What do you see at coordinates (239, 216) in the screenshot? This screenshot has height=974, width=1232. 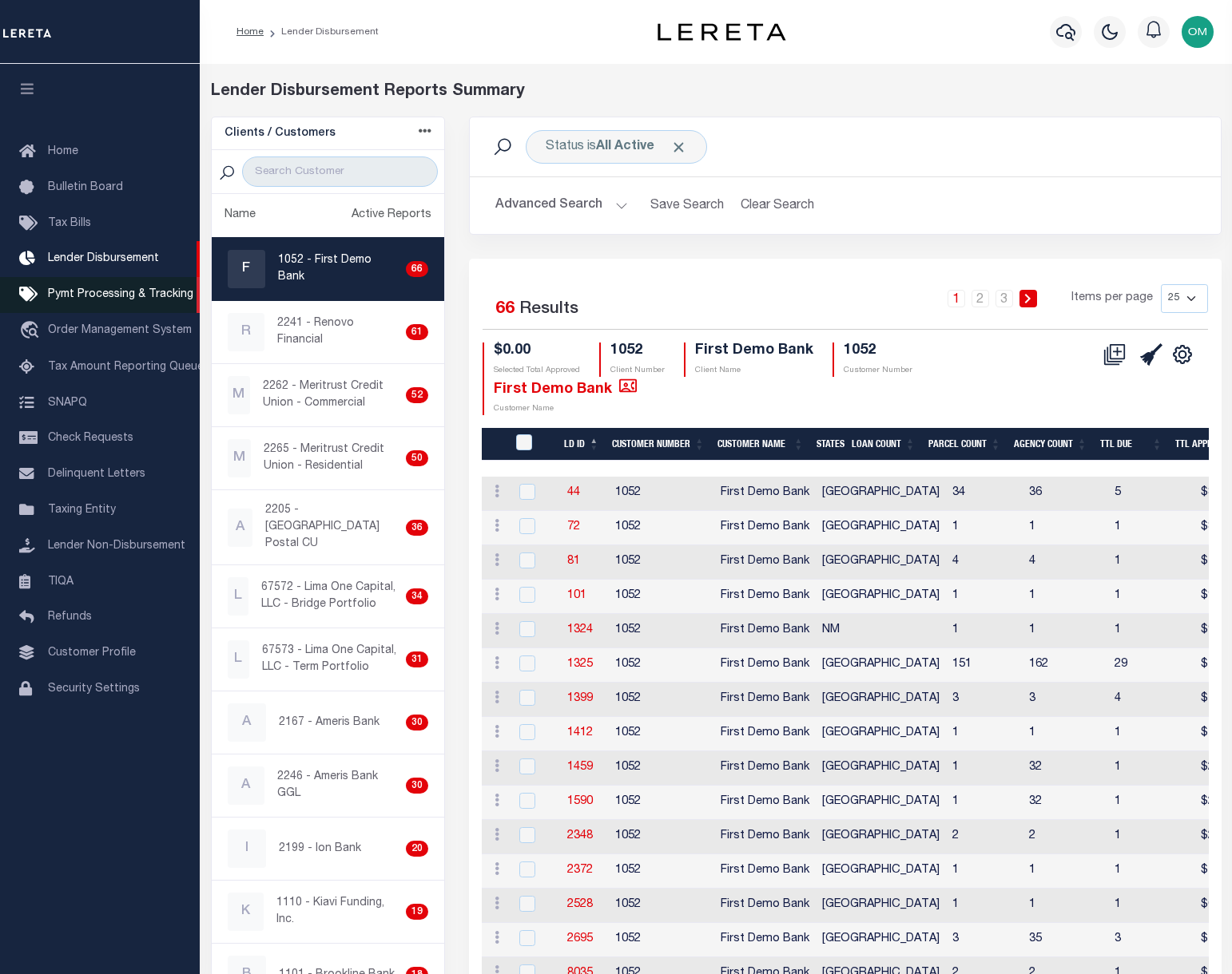 I see `div: Name` at bounding box center [239, 216].